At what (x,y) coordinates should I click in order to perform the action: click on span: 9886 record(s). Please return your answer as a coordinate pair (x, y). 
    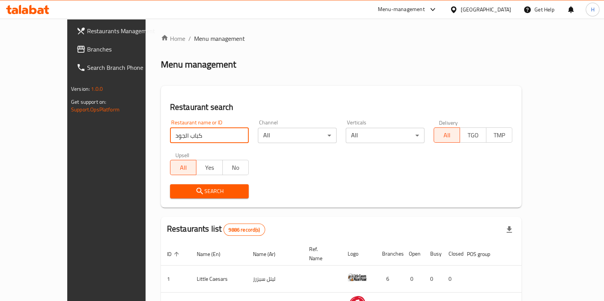
    Looking at the image, I should click on (244, 230).